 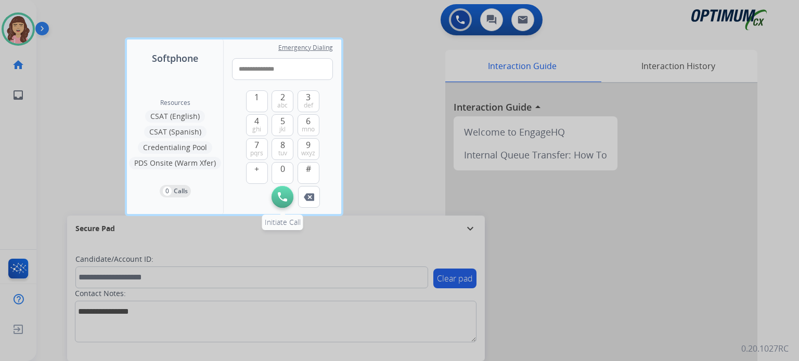 What do you see at coordinates (256, 121) in the screenshot?
I see `span: 4` at bounding box center [256, 121].